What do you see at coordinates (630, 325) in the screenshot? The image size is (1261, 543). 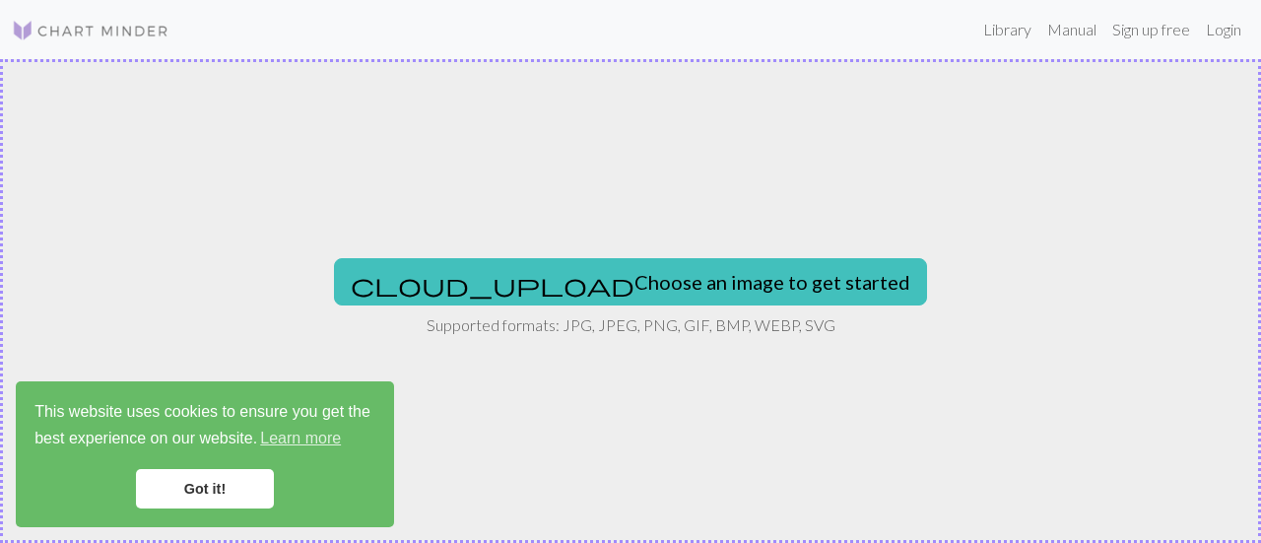 I see `p: Supported formats: JPG, JPEG, PNG, GIF, BMP, WEBP, SVG` at bounding box center [630, 325].